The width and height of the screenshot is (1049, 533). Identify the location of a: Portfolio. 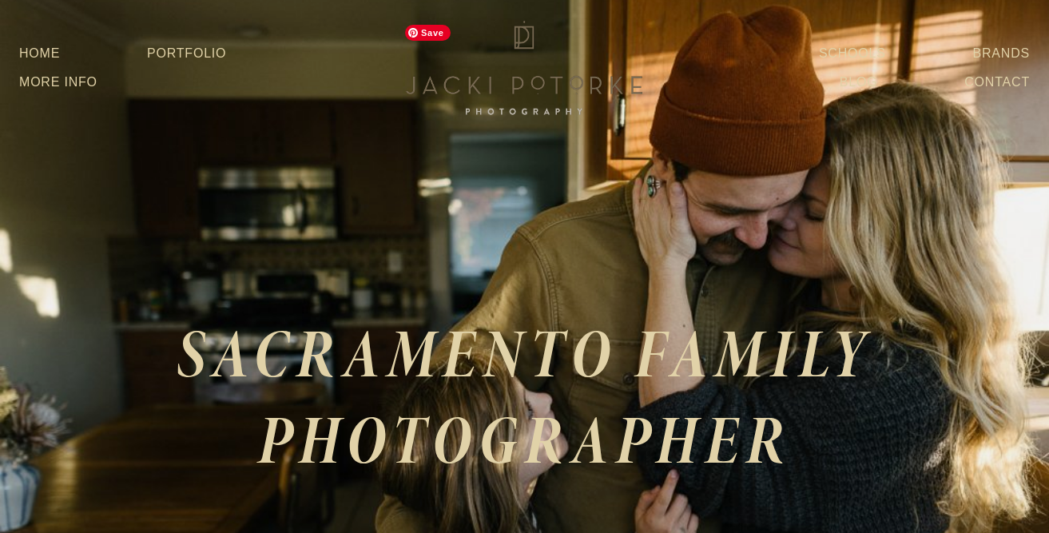
(186, 53).